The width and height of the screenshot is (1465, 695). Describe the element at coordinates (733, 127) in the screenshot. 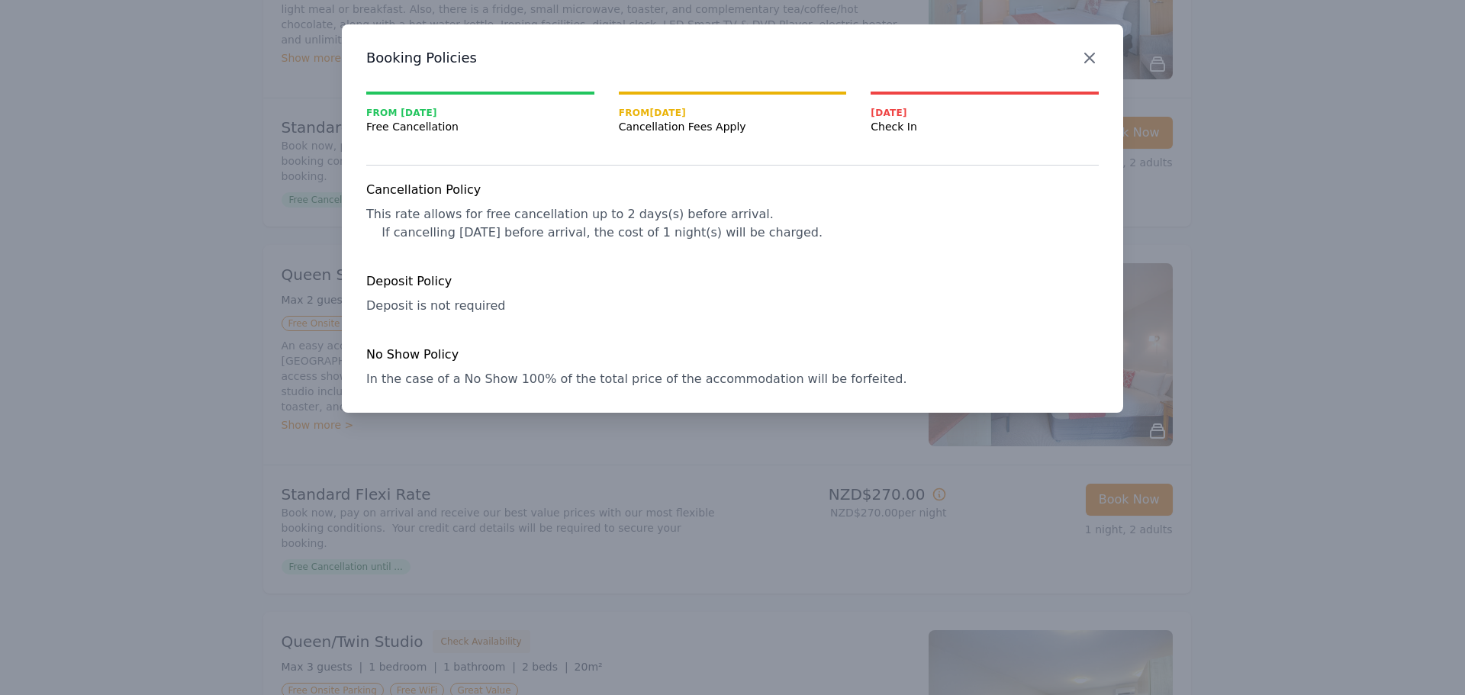

I see `span: Cancellation Fees Apply` at that location.